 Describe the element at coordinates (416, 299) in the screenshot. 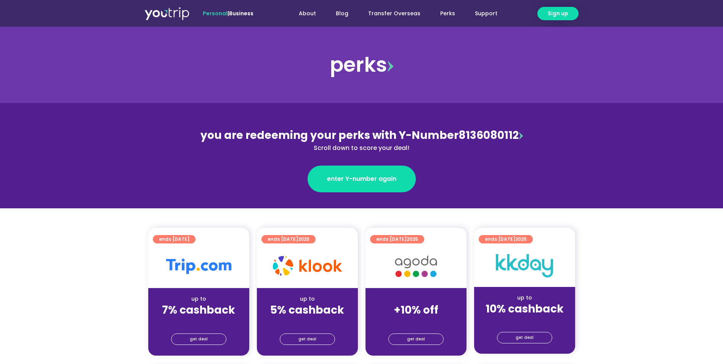

I see `span: up to` at that location.